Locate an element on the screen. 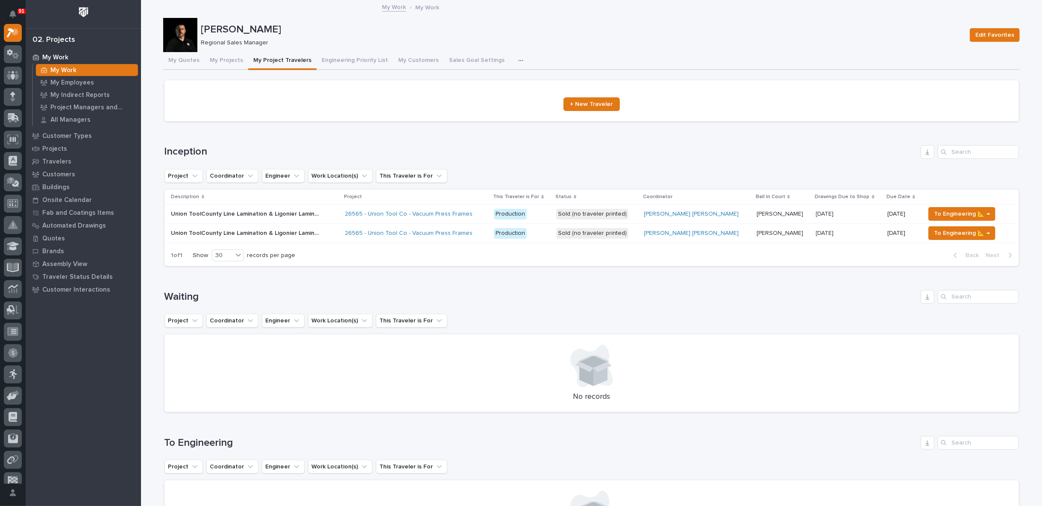 Image resolution: width=1042 pixels, height=506 pixels. a: Assembly View is located at coordinates (83, 264).